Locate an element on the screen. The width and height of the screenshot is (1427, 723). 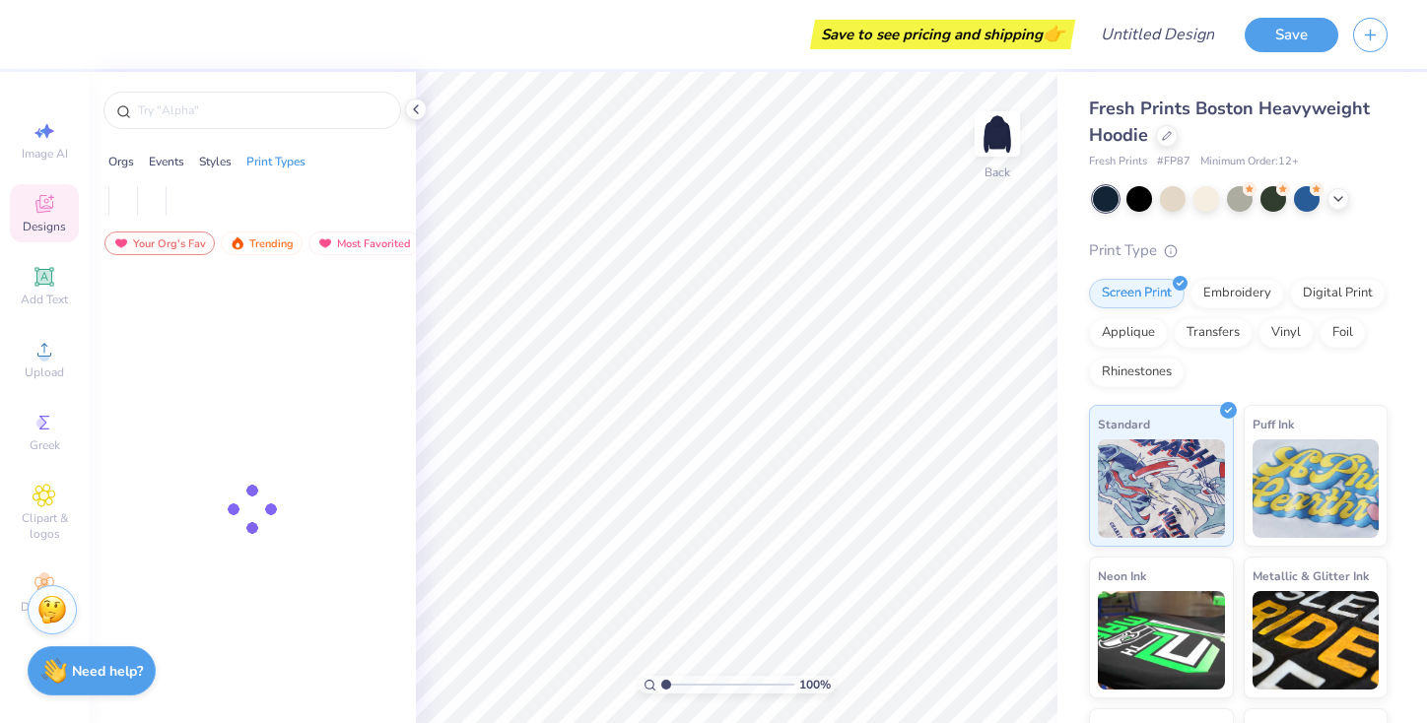
div: Most Favorited is located at coordinates (364, 243).